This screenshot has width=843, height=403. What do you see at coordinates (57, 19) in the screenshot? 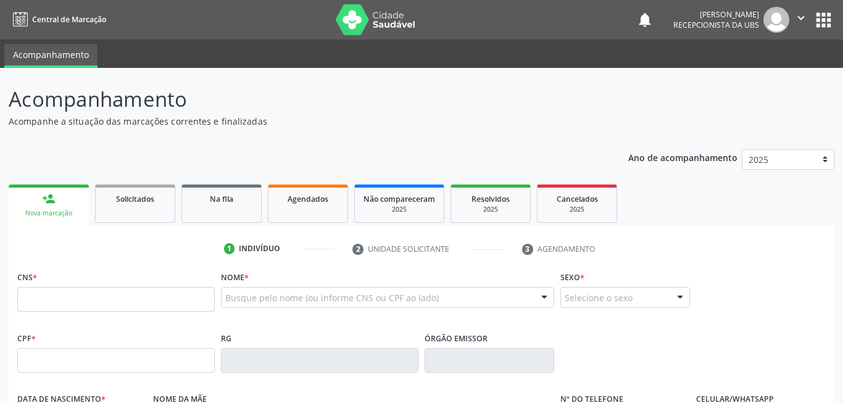
I see `a: Central de Marcação` at bounding box center [57, 19].